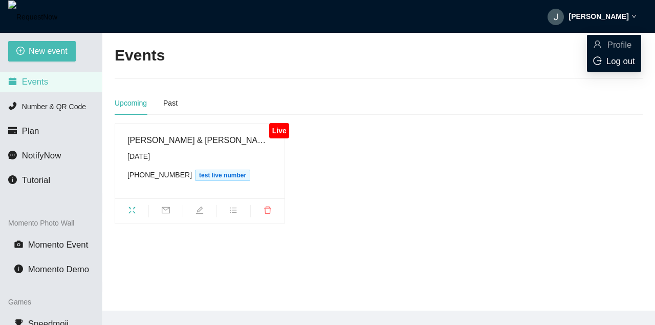 The height and width of the screenshot is (325, 655). Describe the element at coordinates (620, 45) in the screenshot. I see `span: Profile` at that location.